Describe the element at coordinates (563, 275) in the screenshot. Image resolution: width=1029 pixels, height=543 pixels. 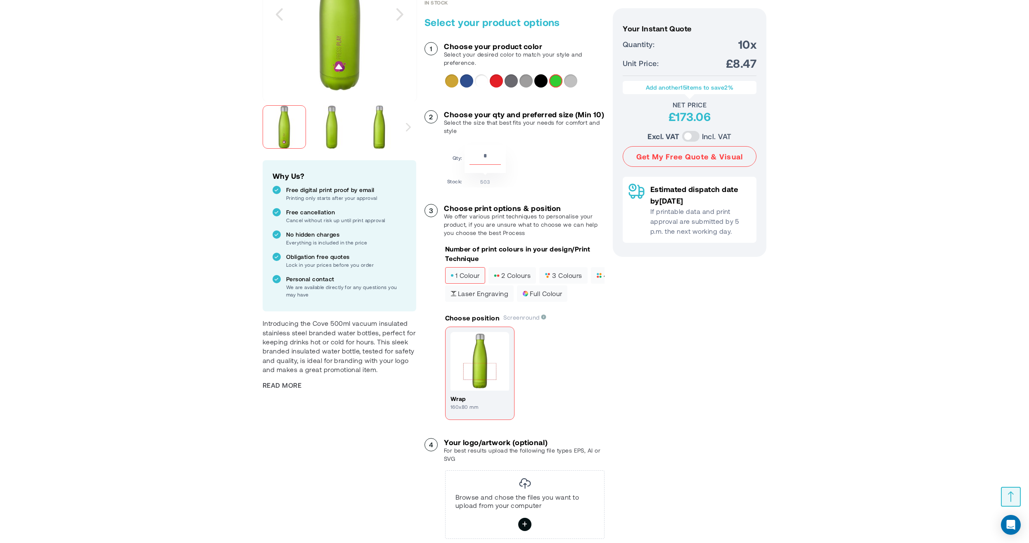
I see `span: 3 colours` at that location.